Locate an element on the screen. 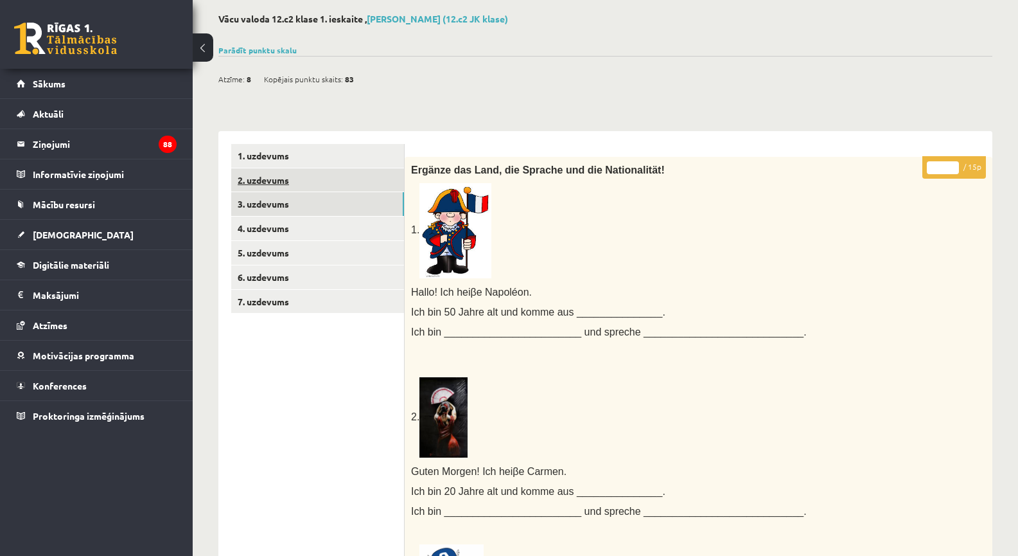 The width and height of the screenshot is (1018, 556). i: 88 is located at coordinates (168, 144).